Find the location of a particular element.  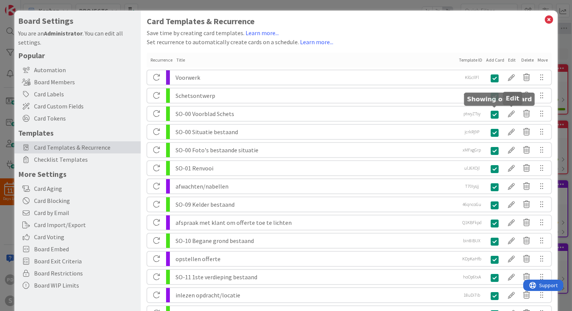

div: Board Members is located at coordinates (78, 82).